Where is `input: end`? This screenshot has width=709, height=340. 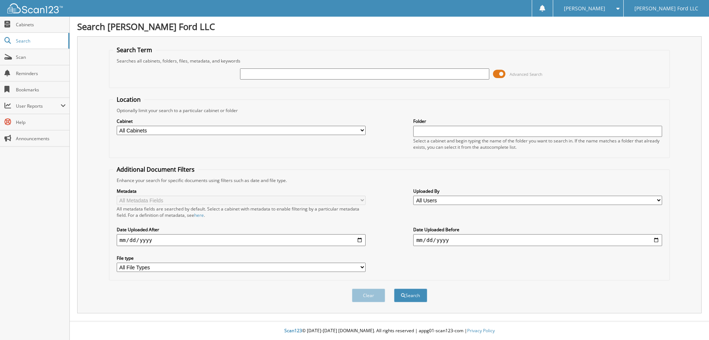 input: end is located at coordinates (538, 240).